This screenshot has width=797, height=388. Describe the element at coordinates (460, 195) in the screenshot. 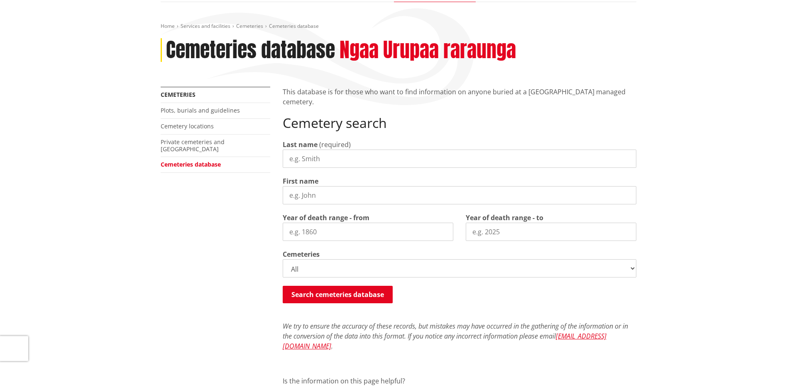

I see `input: e.g. John` at that location.